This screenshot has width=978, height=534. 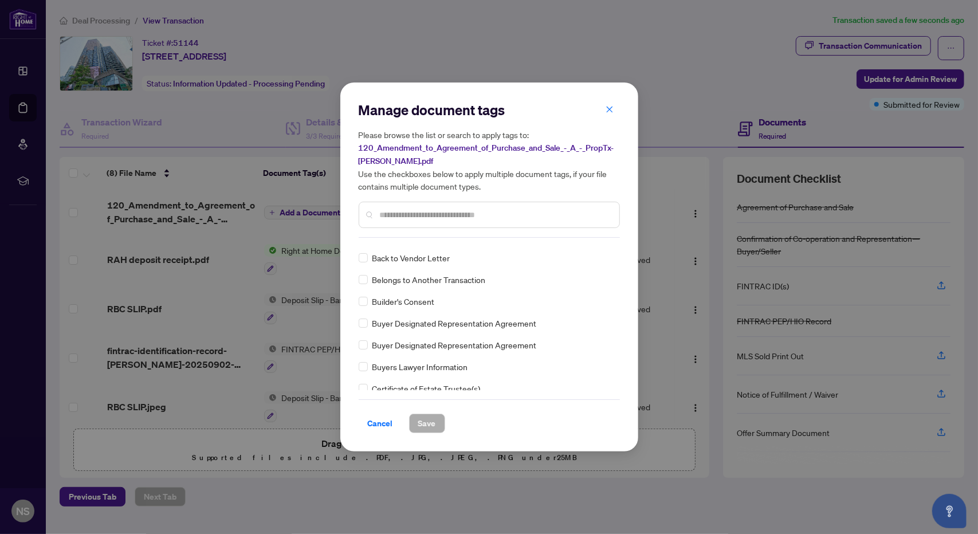 What do you see at coordinates (381, 424) in the screenshot?
I see `button: Cancel` at bounding box center [381, 424].